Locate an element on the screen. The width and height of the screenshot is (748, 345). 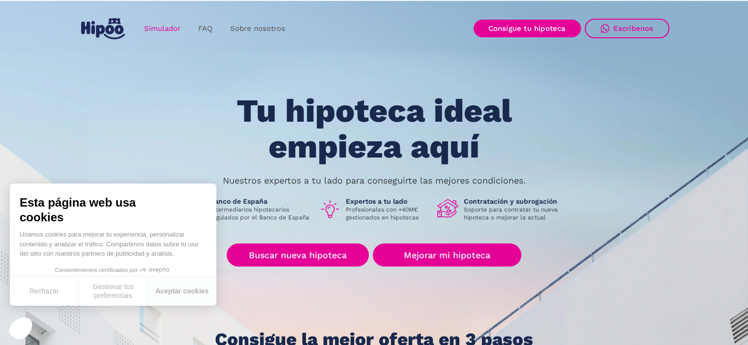
h1: Tu hipoteca ideal empieza aquí is located at coordinates (374, 129).